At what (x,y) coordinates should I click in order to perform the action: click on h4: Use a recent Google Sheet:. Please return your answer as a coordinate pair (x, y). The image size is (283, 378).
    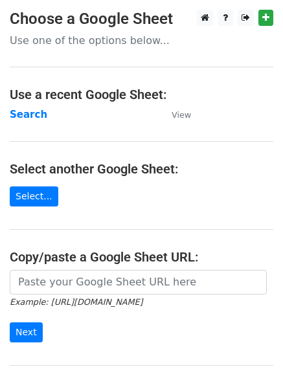
    Looking at the image, I should click on (141, 95).